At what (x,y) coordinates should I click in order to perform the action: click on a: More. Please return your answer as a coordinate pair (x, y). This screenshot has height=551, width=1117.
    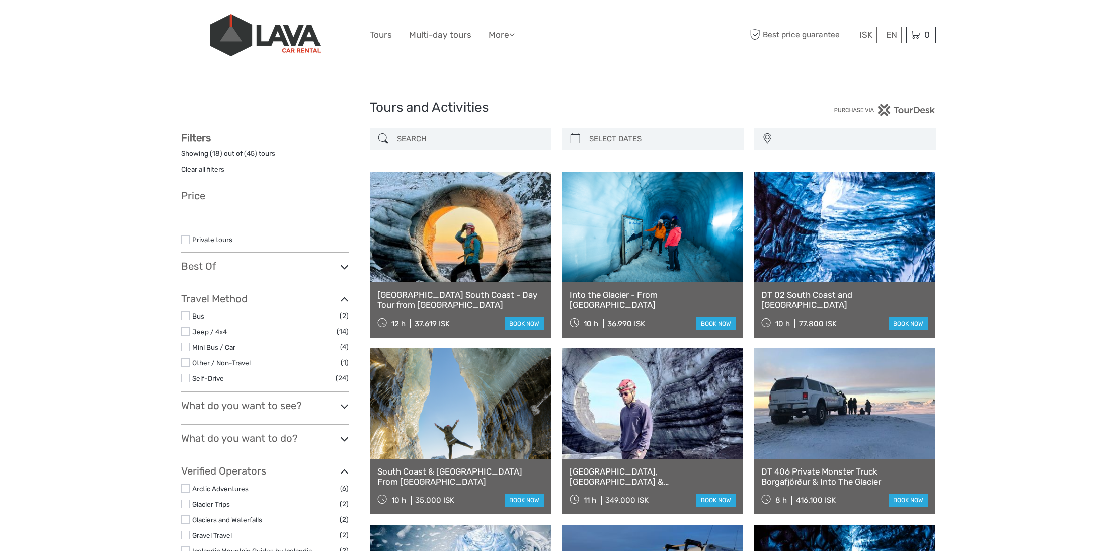
    Looking at the image, I should click on (501, 35).